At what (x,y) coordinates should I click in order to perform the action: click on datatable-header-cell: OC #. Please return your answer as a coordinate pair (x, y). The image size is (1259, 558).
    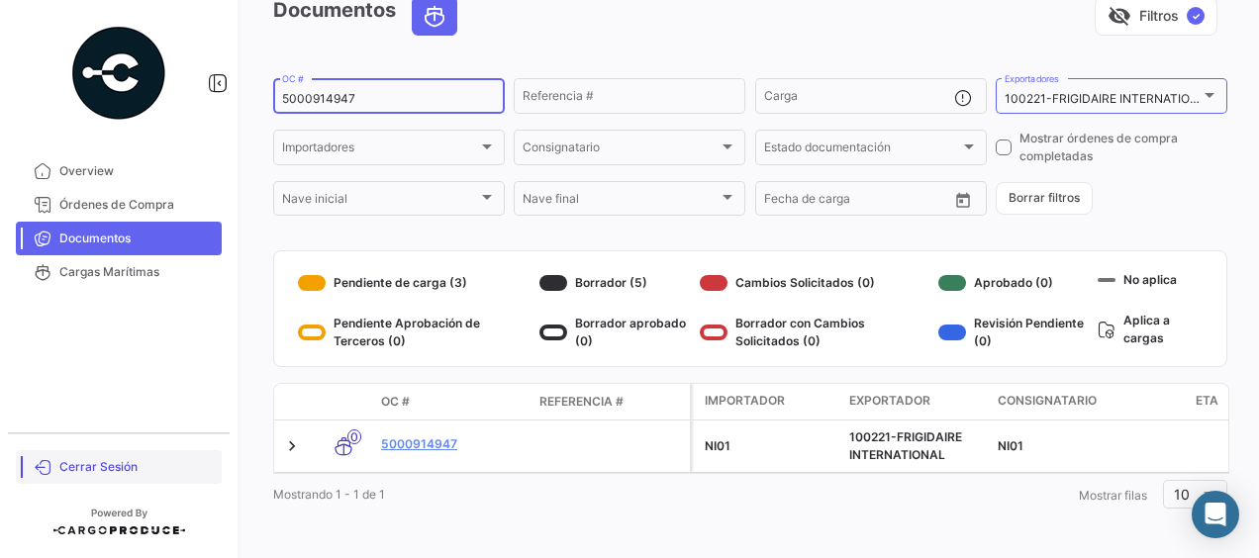
    Looking at the image, I should click on (452, 402).